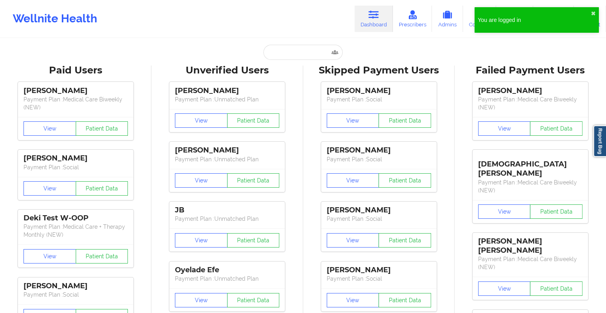 This screenshot has width=606, height=313. Describe the element at coordinates (531, 70) in the screenshot. I see `div: Failed Payment Users` at that location.